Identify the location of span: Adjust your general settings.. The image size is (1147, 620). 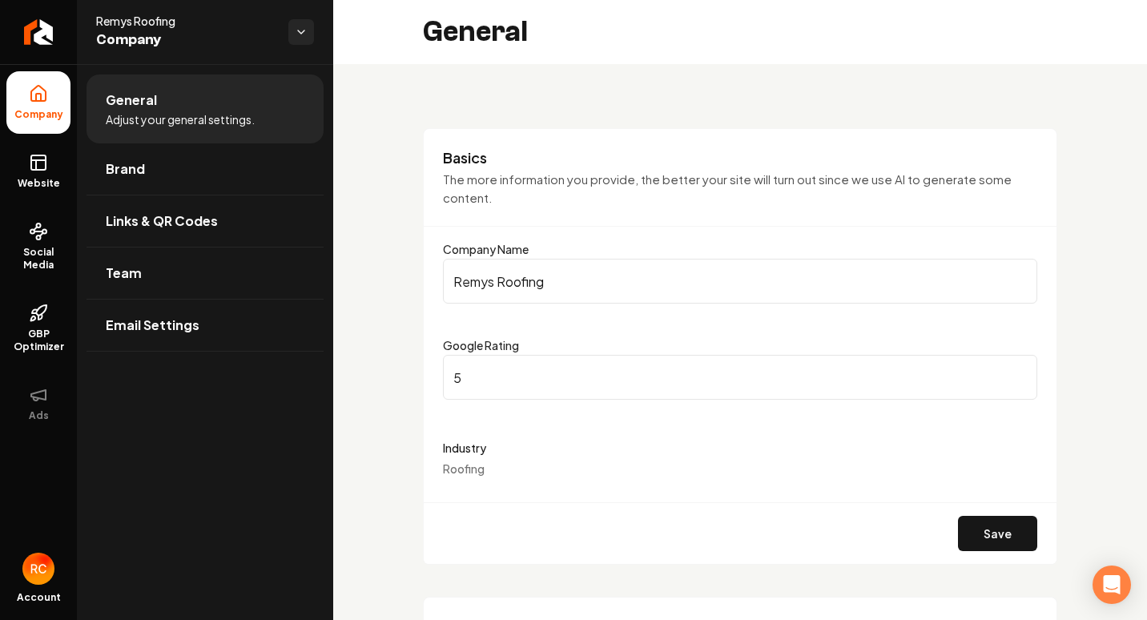
(180, 119).